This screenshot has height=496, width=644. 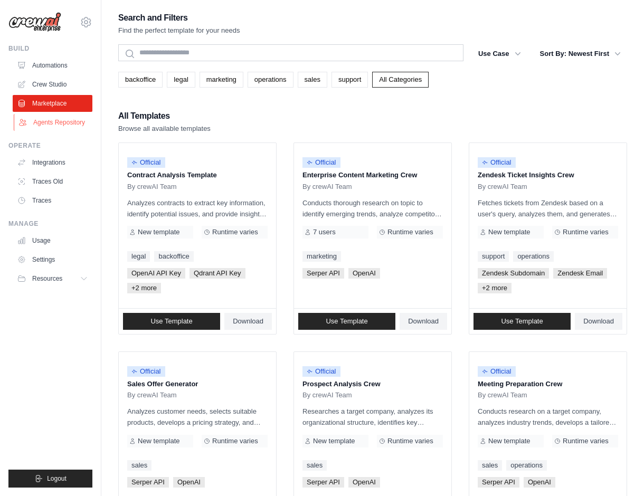 What do you see at coordinates (179, 18) in the screenshot?
I see `h2: Search and Filters` at bounding box center [179, 18].